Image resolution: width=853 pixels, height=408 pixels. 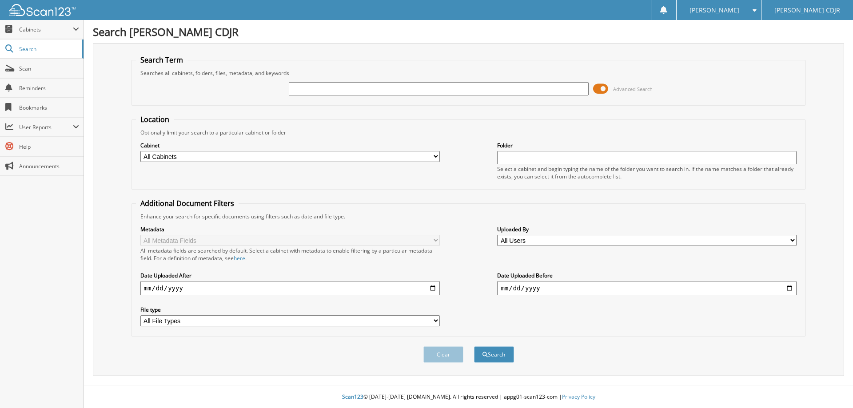 What do you see at coordinates (647, 229) in the screenshot?
I see `label: Uploaded By` at bounding box center [647, 229].